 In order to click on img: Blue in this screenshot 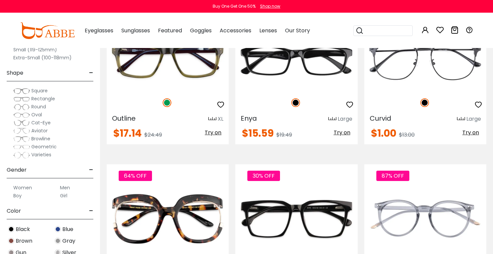, I will do `click(58, 229)`.